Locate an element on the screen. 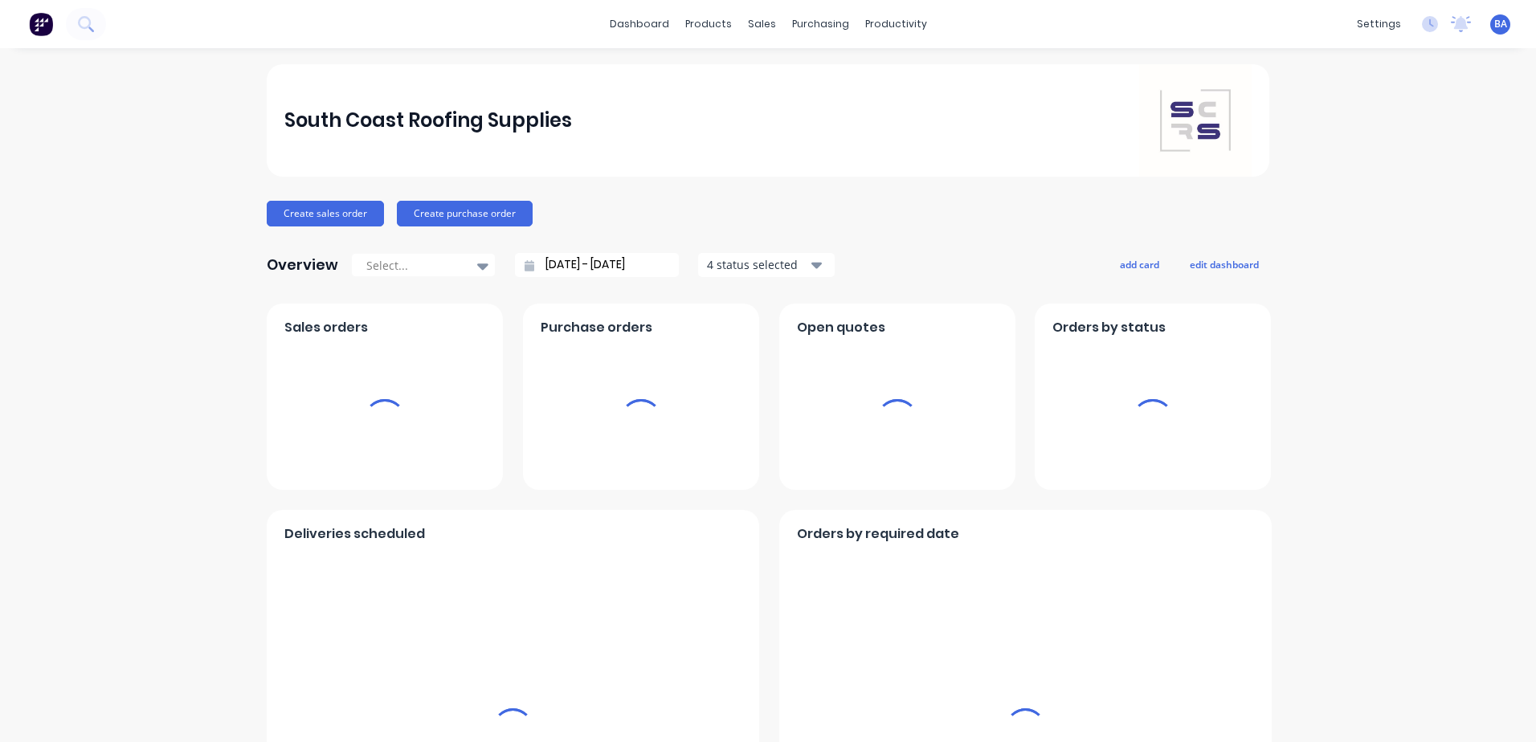 The width and height of the screenshot is (1536, 742). div: sales is located at coordinates (762, 24).